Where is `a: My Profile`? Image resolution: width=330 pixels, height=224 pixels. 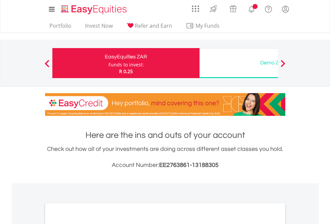
a: My Profile is located at coordinates (286, 9).